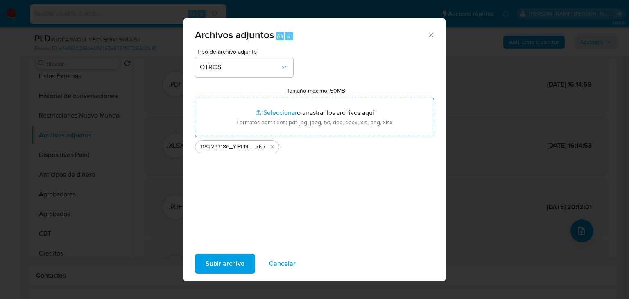 The width and height of the screenshot is (629, 299). I want to click on span: Archivos adjuntos, so click(234, 34).